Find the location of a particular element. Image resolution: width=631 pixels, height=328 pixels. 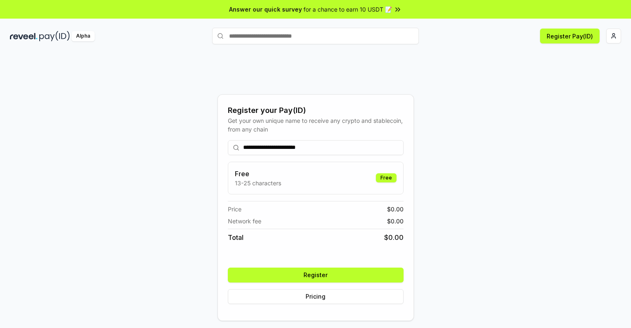

span: Answer our quick survey is located at coordinates (266, 9).